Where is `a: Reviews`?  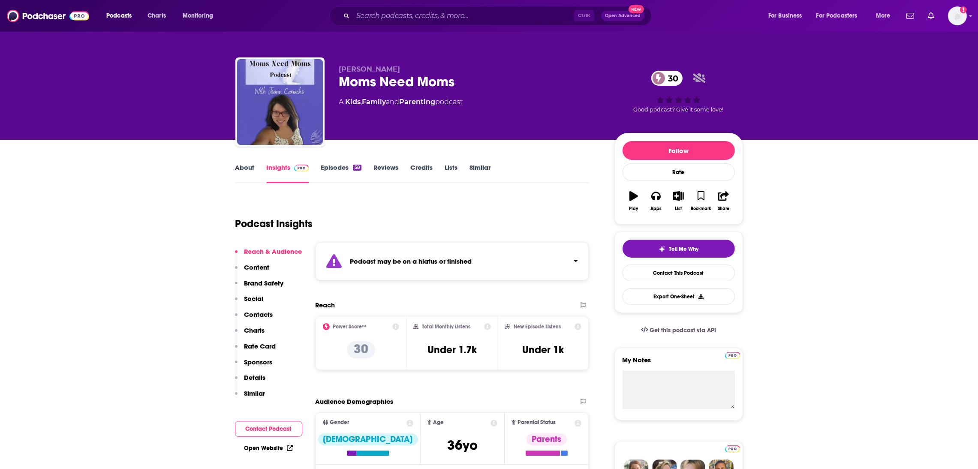 a: Reviews is located at coordinates (386, 173).